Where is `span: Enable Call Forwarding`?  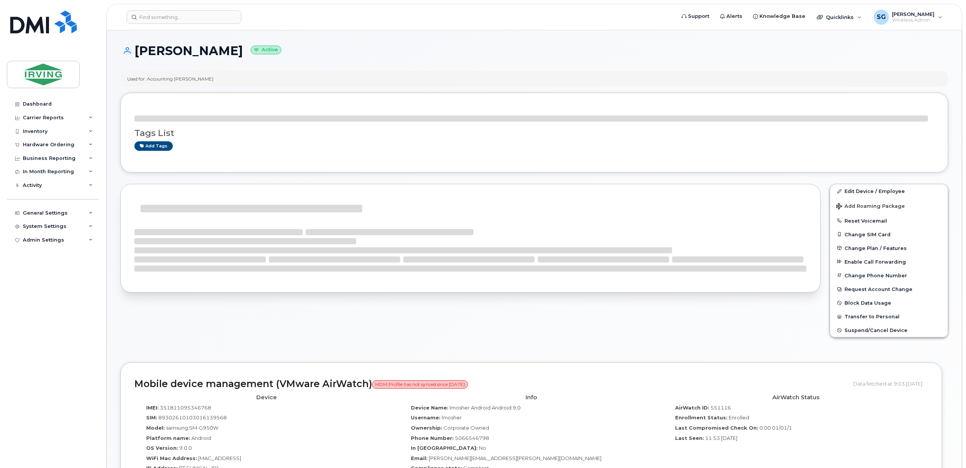 span: Enable Call Forwarding is located at coordinates (876, 261).